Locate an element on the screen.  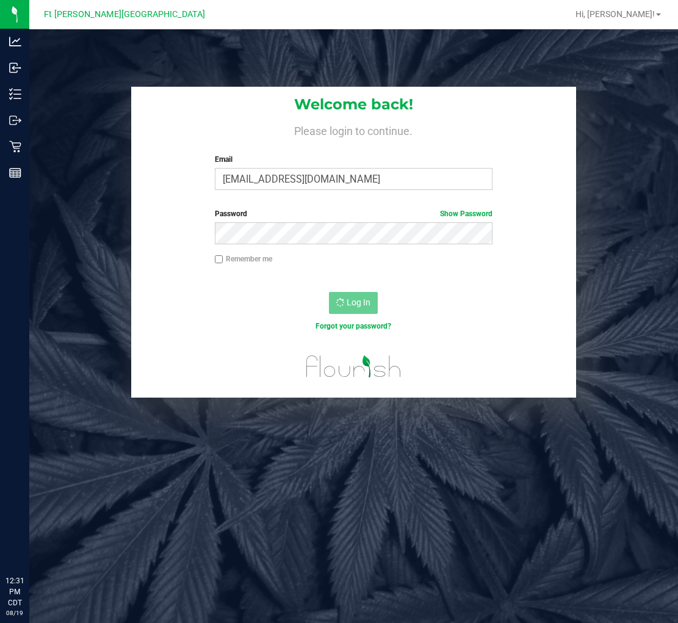
inline-svg: Inventory is located at coordinates (15, 94).